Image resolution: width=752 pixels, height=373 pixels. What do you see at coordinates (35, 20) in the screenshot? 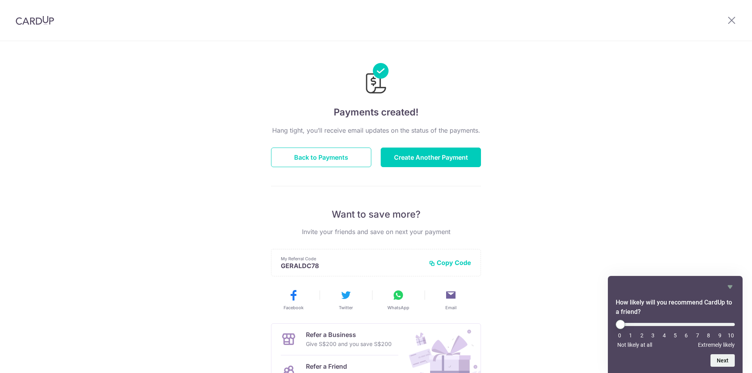
I see `img: CardUp` at bounding box center [35, 20].